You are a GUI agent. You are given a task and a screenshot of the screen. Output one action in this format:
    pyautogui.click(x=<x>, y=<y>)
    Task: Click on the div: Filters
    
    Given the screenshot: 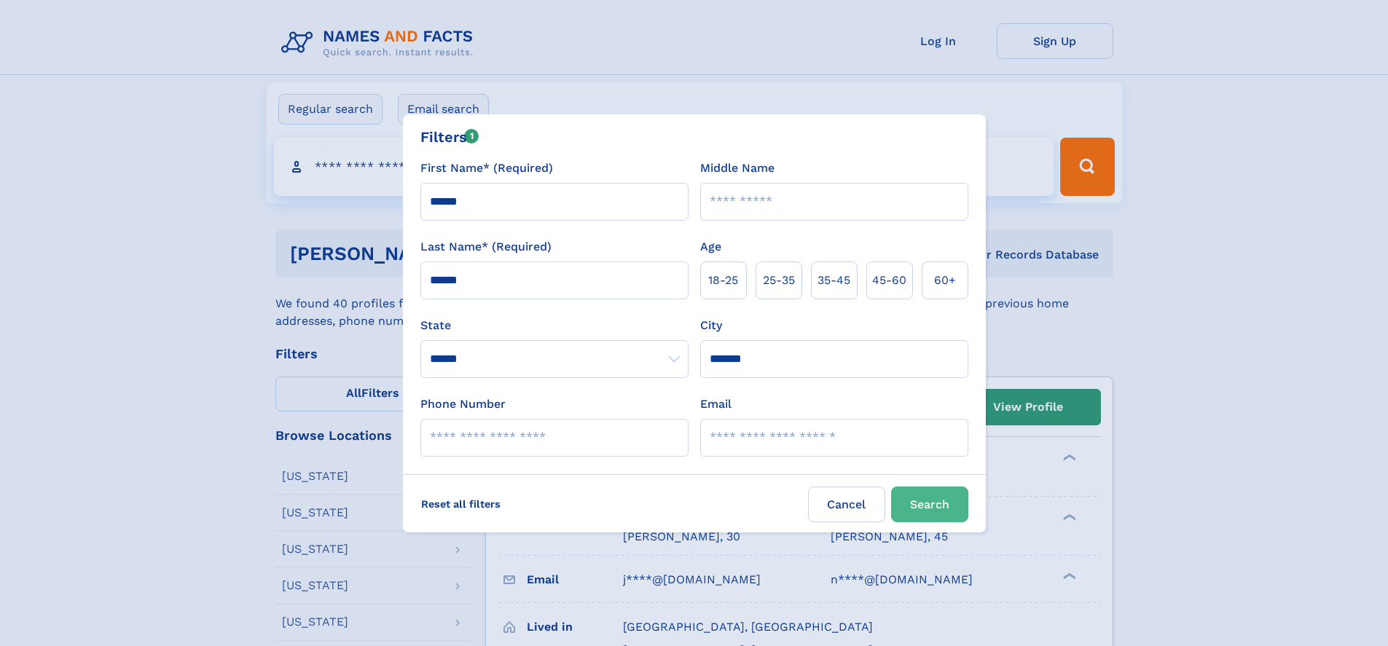 What is the action you would take?
    pyautogui.click(x=450, y=137)
    